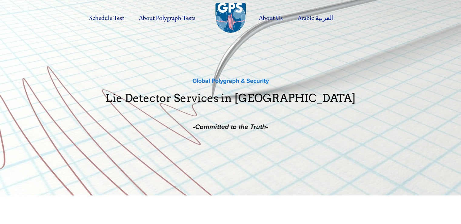 This screenshot has width=461, height=224. What do you see at coordinates (106, 18) in the screenshot?
I see `a: Schedule Test` at bounding box center [106, 18].